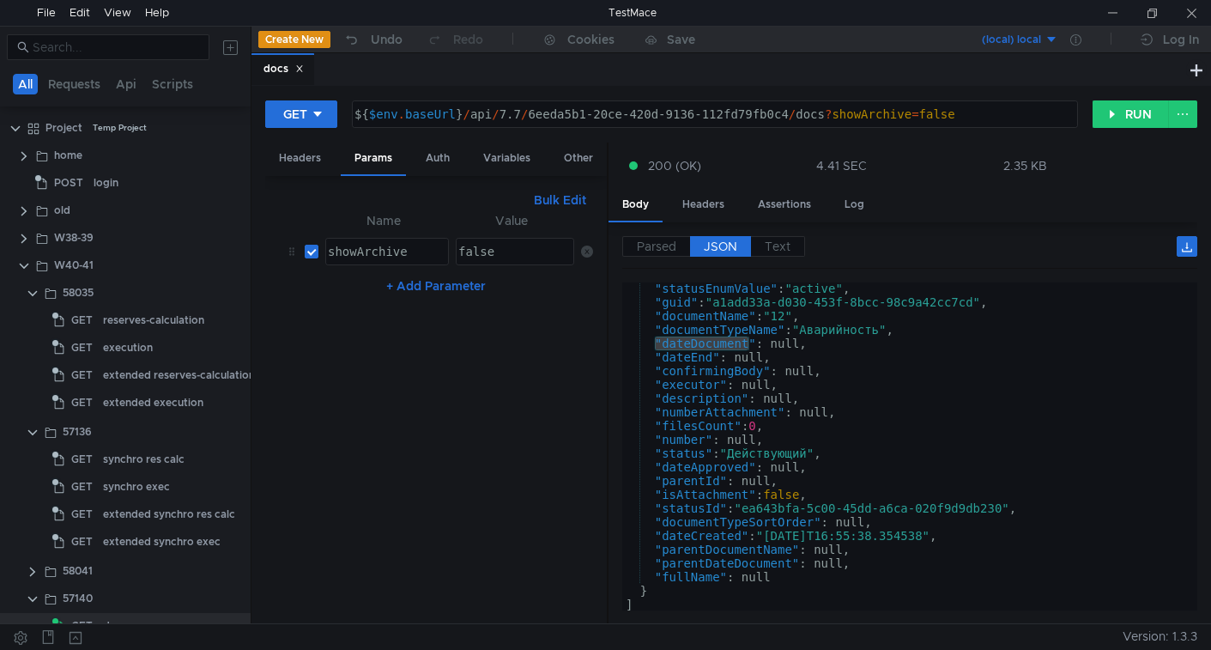  What do you see at coordinates (507, 158) in the screenshot?
I see `div: Variables` at bounding box center [507, 158].